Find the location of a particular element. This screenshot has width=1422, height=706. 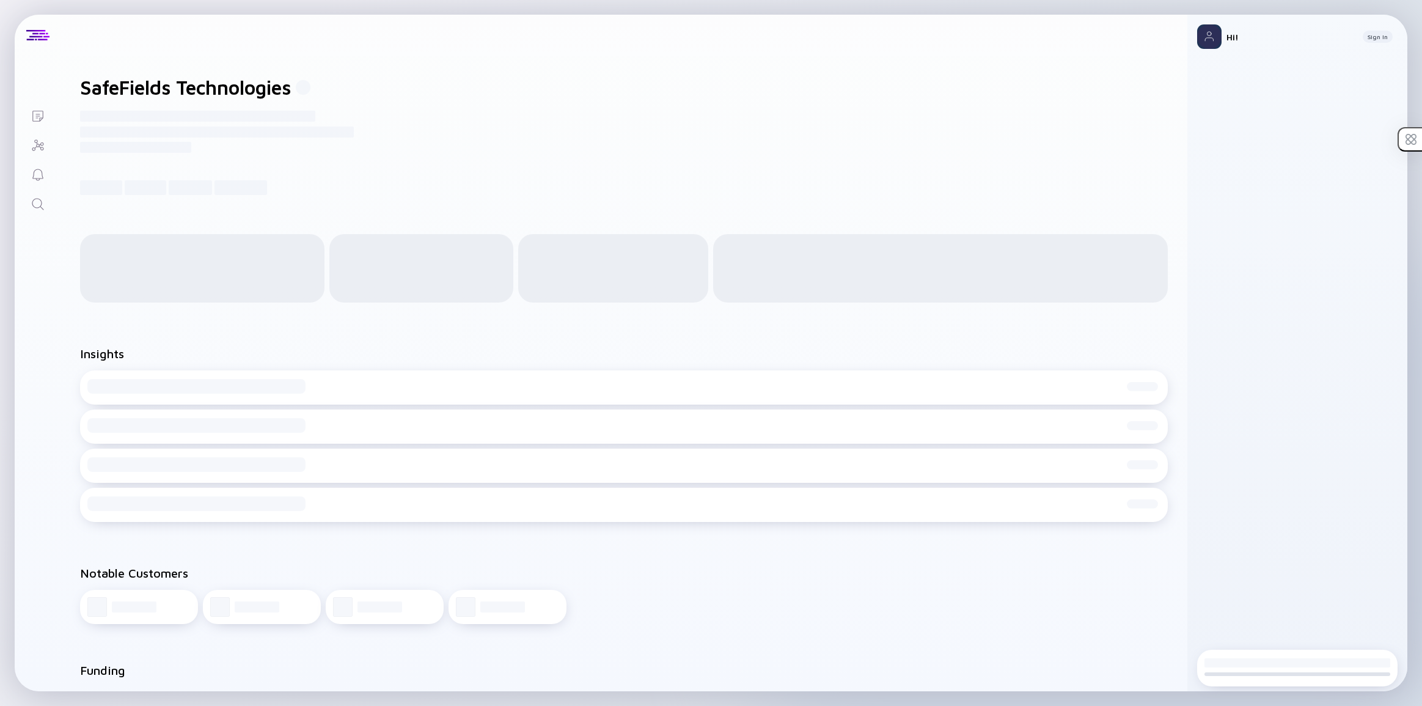

div: Hi! is located at coordinates (1289, 37).